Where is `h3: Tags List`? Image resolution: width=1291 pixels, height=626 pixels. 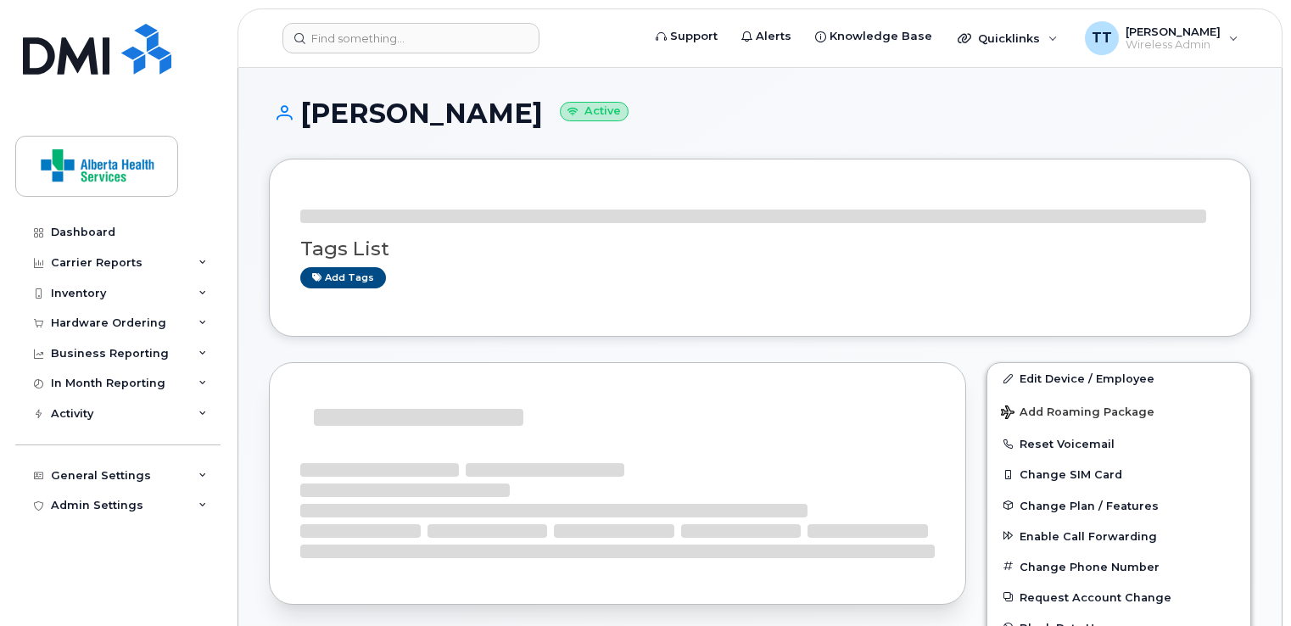 h3: Tags List is located at coordinates (760, 249).